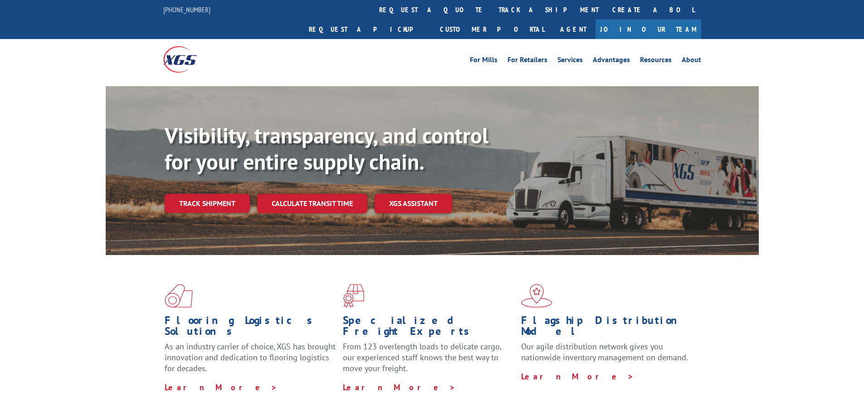  Describe the element at coordinates (570, 61) in the screenshot. I see `a: Services` at that location.